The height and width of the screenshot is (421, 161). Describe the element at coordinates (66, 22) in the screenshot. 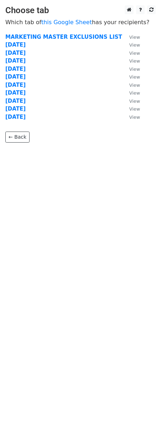

I see `a: this Google Sheet` at that location.